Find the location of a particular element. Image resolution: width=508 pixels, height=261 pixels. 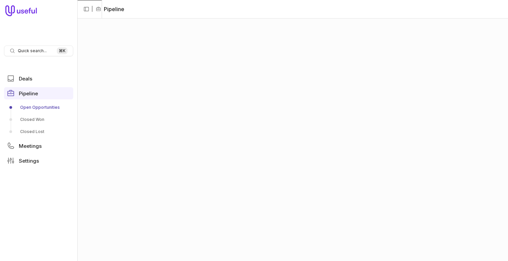

li: Pipeline is located at coordinates (110, 9).